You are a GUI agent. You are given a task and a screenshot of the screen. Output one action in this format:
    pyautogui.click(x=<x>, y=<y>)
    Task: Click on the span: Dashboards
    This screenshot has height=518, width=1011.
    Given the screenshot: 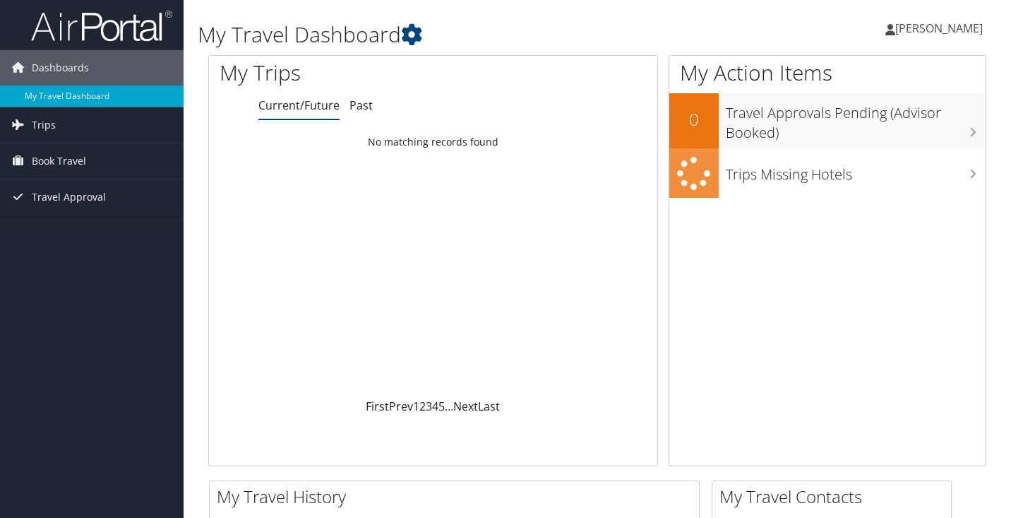 What is the action you would take?
    pyautogui.click(x=60, y=68)
    